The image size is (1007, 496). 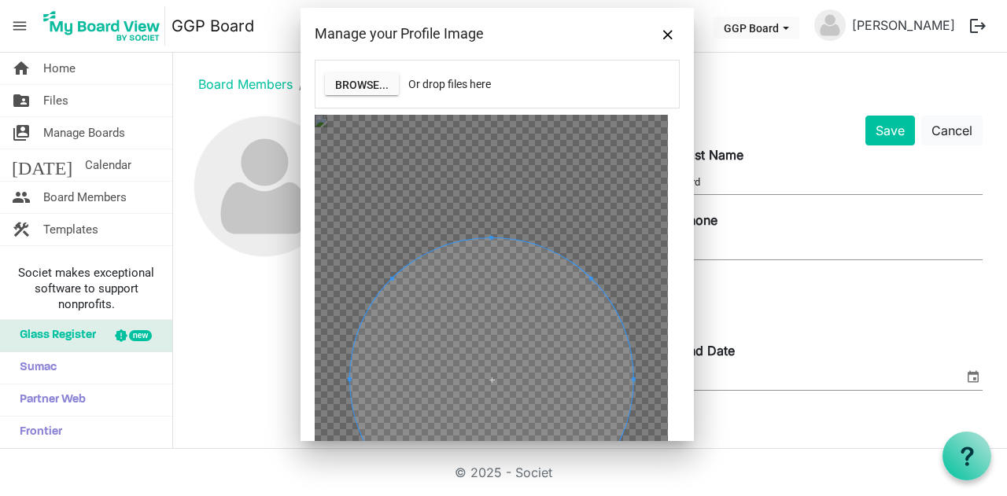 I want to click on span: Manage Boards, so click(x=84, y=133).